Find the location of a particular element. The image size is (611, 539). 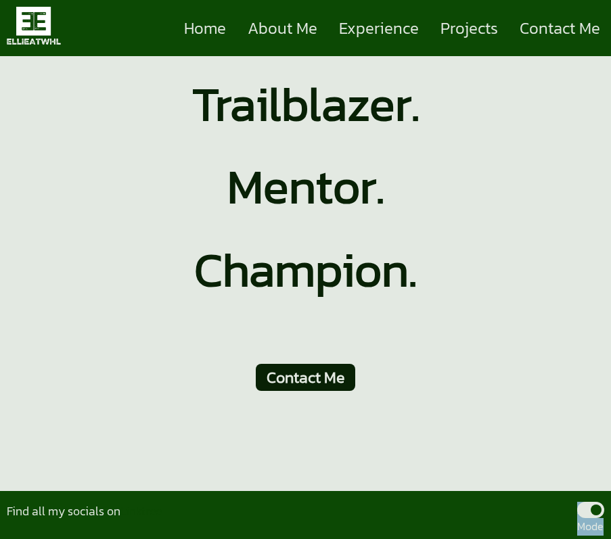

a: About Me is located at coordinates (282, 28).